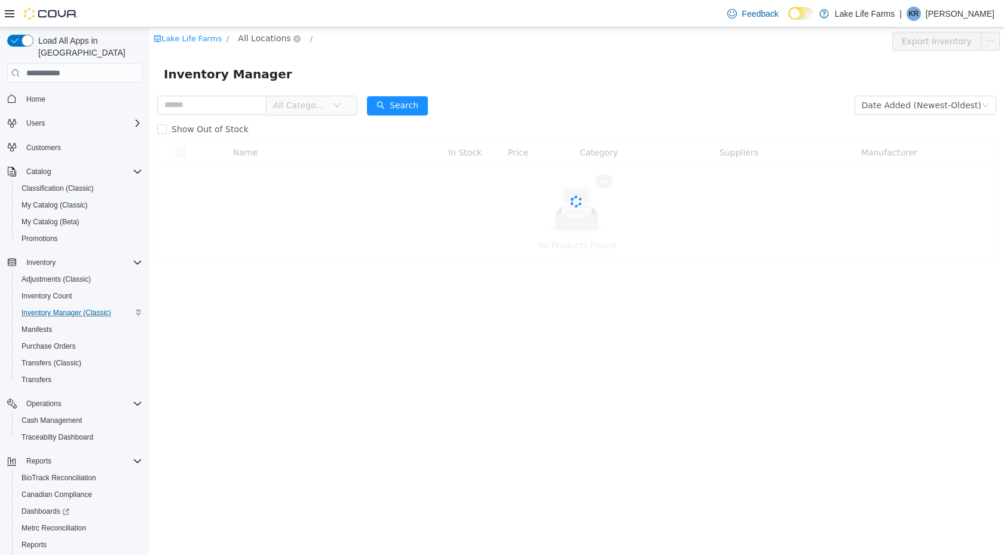 This screenshot has width=1004, height=555. What do you see at coordinates (38, 11) in the screenshot?
I see `a: icon: shopLake Life Farms` at bounding box center [38, 11].